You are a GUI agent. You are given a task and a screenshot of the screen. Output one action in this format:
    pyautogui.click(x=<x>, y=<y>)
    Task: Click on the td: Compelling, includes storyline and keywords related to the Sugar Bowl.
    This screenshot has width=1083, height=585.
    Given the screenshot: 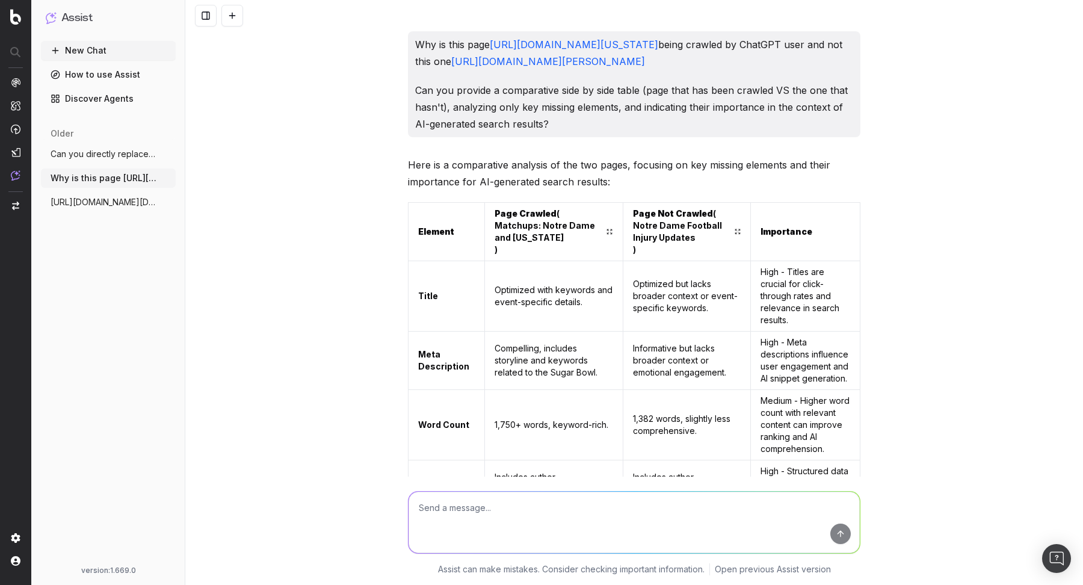 What is the action you would take?
    pyautogui.click(x=554, y=360)
    